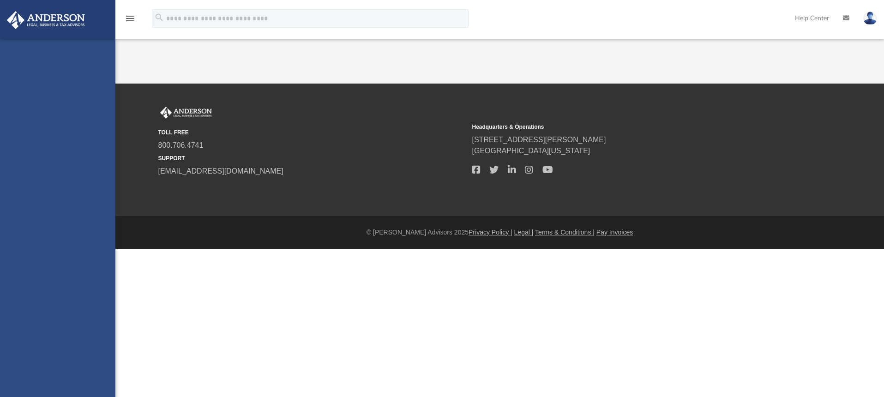  Describe the element at coordinates (524, 232) in the screenshot. I see `a: Legal |` at that location.